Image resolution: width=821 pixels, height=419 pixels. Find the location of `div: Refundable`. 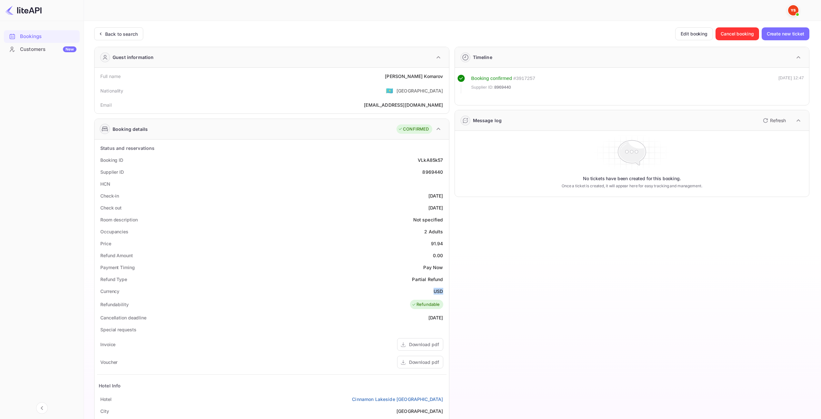

div: Refundable is located at coordinates (426, 305).